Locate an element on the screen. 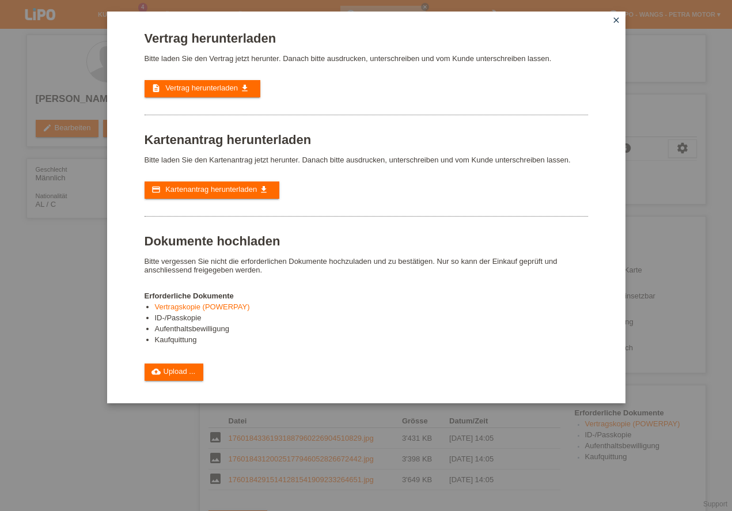 The width and height of the screenshot is (732, 511). a: cloud_uploadUpload ... is located at coordinates (174, 372).